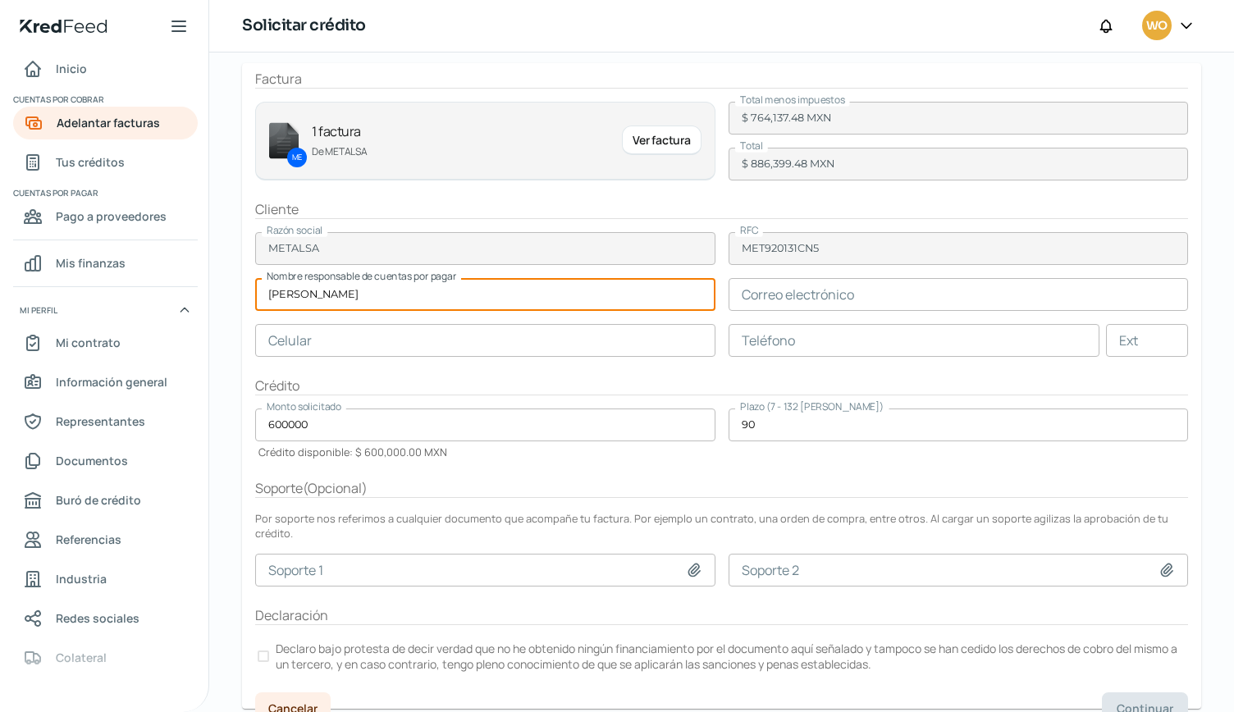 The height and width of the screenshot is (712, 1234). I want to click on div: Por soporte nos referimos a cualquier documento que acompañe tu factura. Por ejemplo un contrato,..., so click(721, 526).